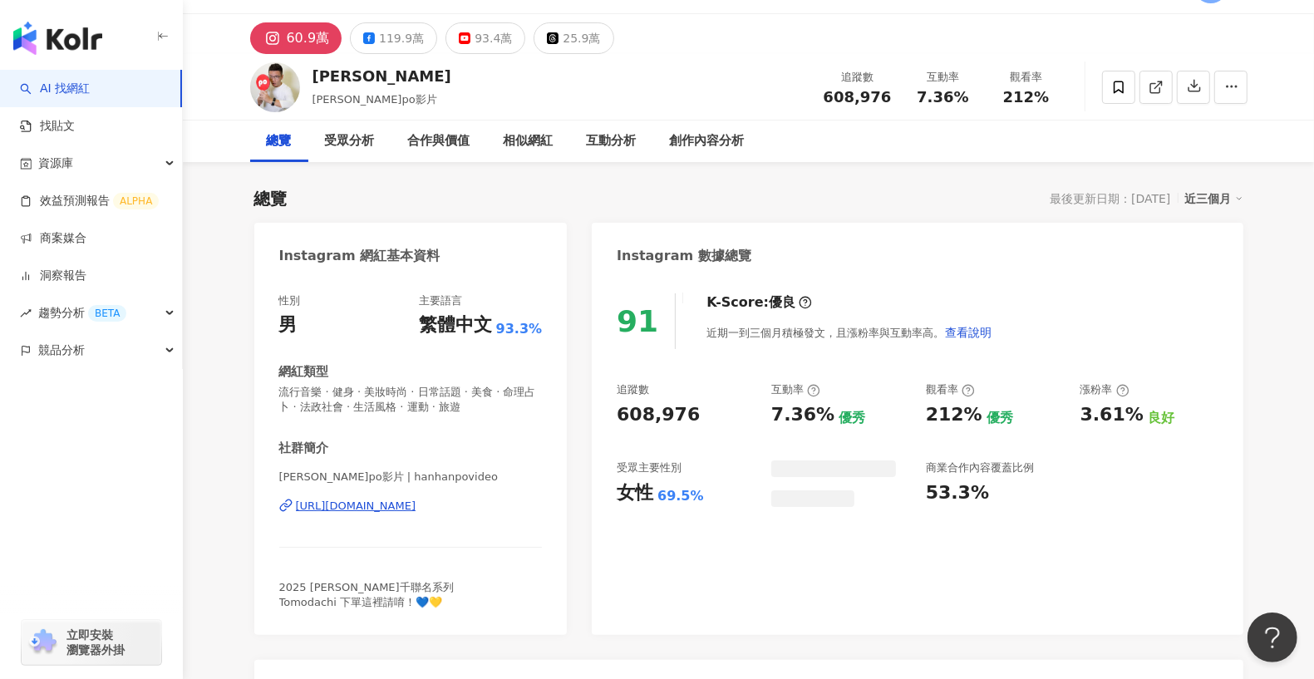 The height and width of the screenshot is (679, 1314). Describe the element at coordinates (681, 496) in the screenshot. I see `div: 69.5%` at that location.